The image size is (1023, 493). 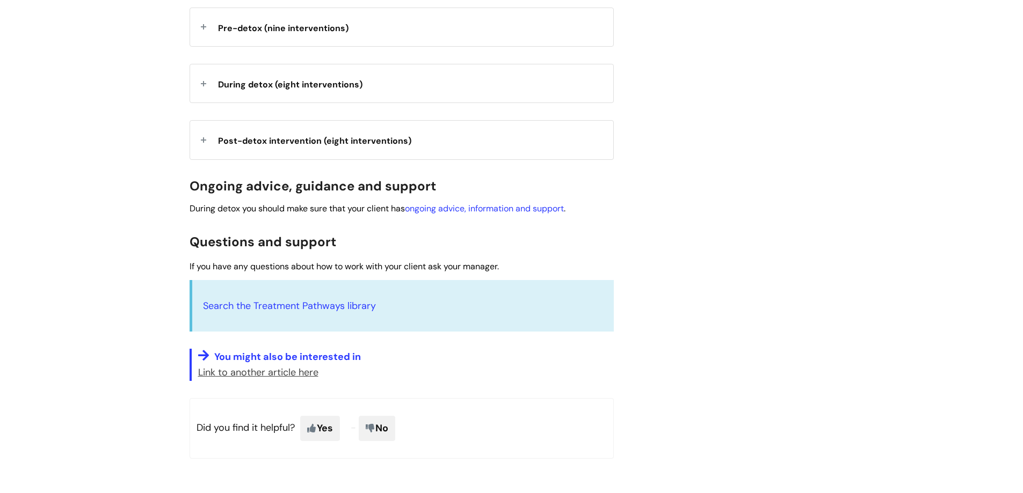 What do you see at coordinates (484, 208) in the screenshot?
I see `a: ongoing advice, information and support` at bounding box center [484, 208].